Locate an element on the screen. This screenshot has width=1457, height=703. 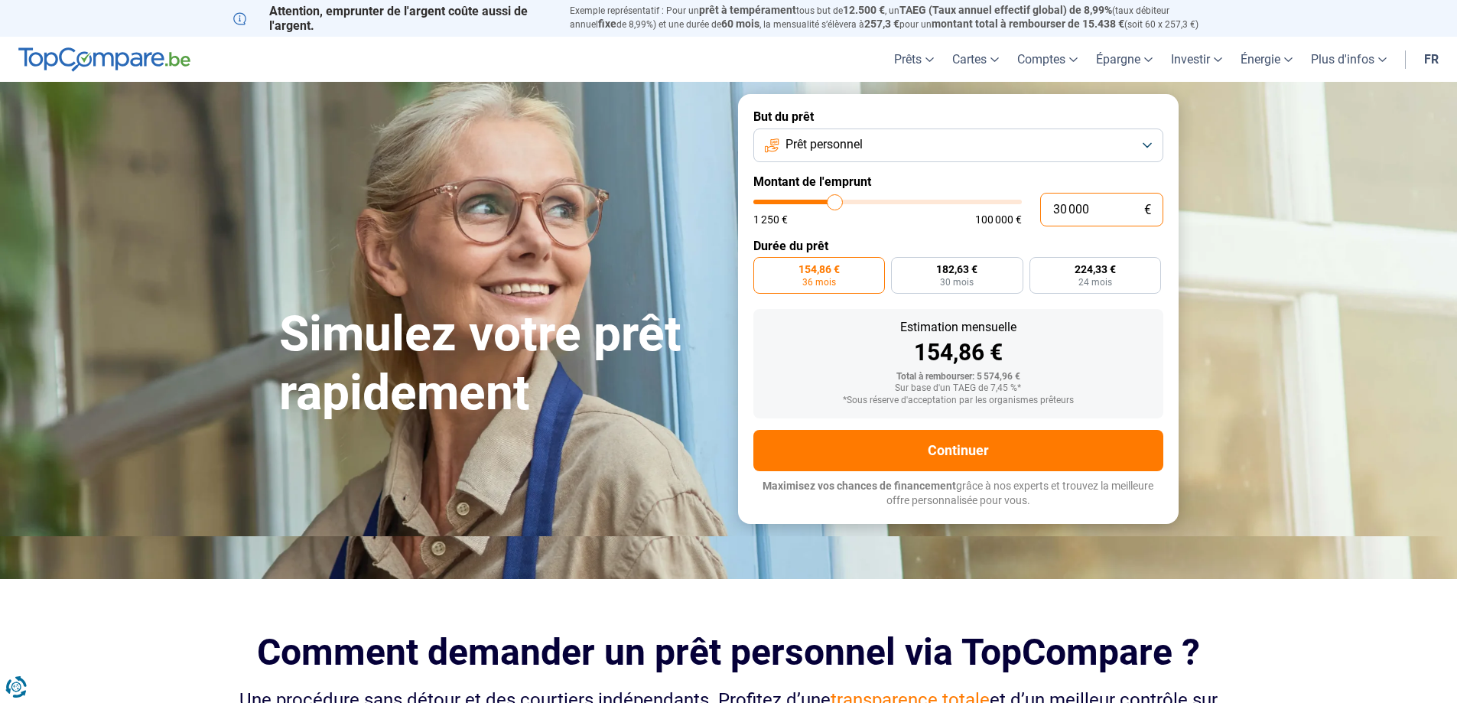
span: 100 000 € is located at coordinates (998, 220).